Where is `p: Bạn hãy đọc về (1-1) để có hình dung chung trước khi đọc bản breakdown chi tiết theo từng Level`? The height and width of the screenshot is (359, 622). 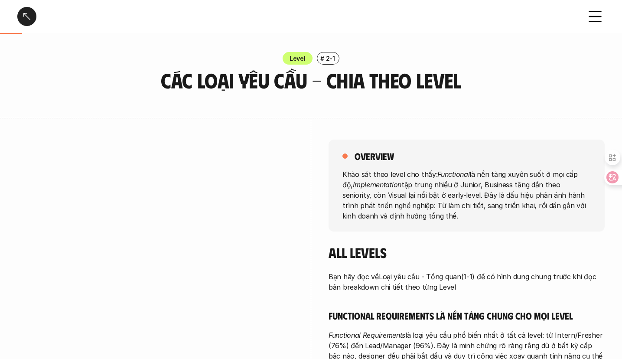 p: Bạn hãy đọc về (1-1) để có hình dung chung trước khi đọc bản breakdown chi tiết theo từng Level is located at coordinates (467, 282).